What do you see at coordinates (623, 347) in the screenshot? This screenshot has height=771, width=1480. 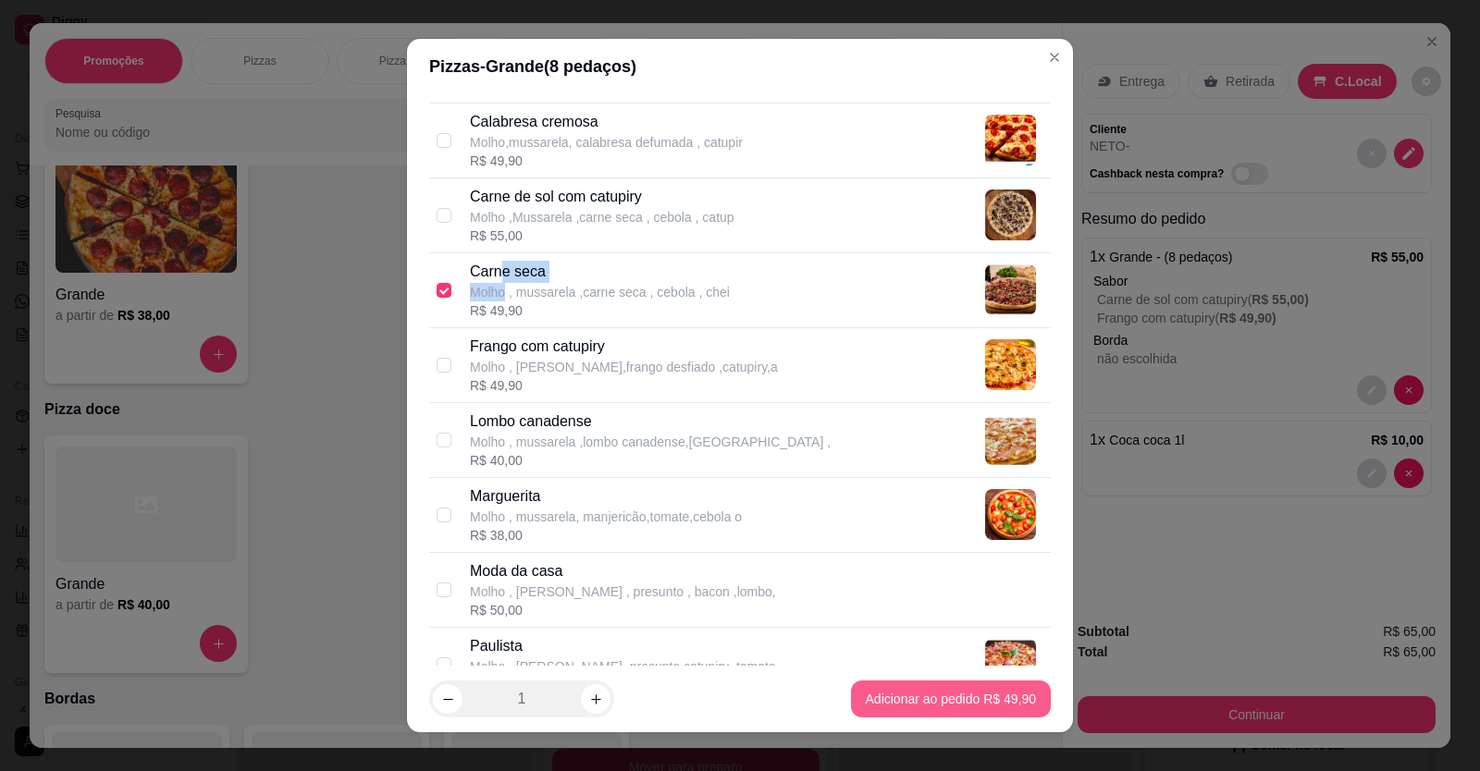 I see `p: Frango com catupiry` at bounding box center [623, 347].